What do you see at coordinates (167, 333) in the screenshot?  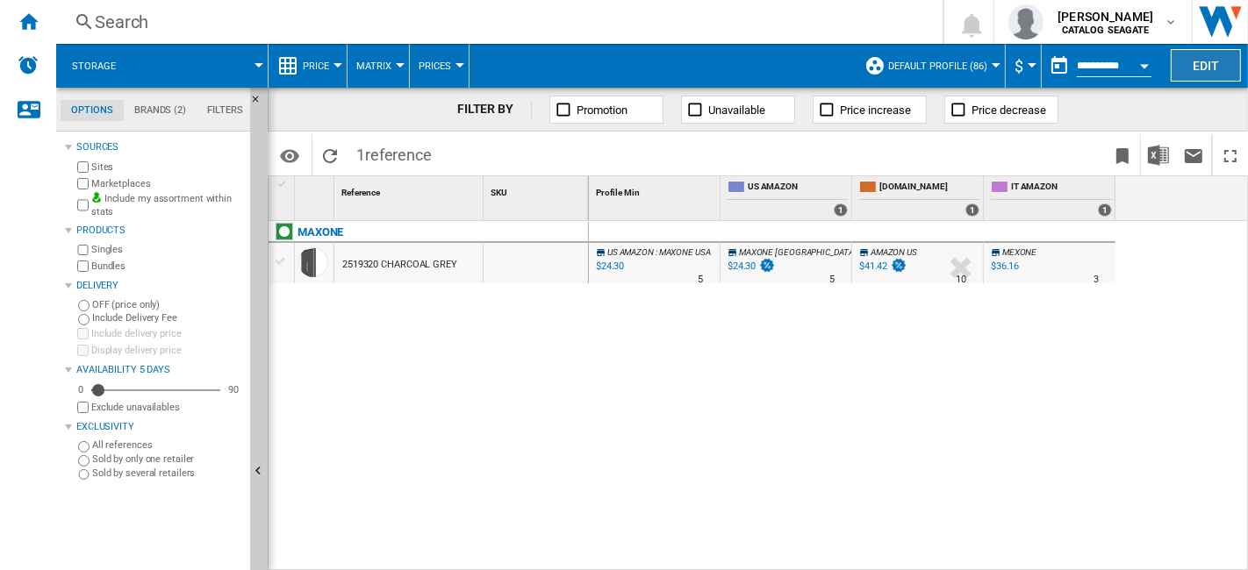 I see `label: Include delivery price` at bounding box center [167, 333].